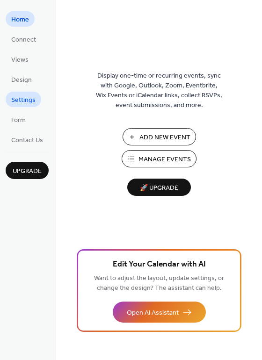 The height and width of the screenshot is (360, 262). I want to click on a: Settings, so click(23, 99).